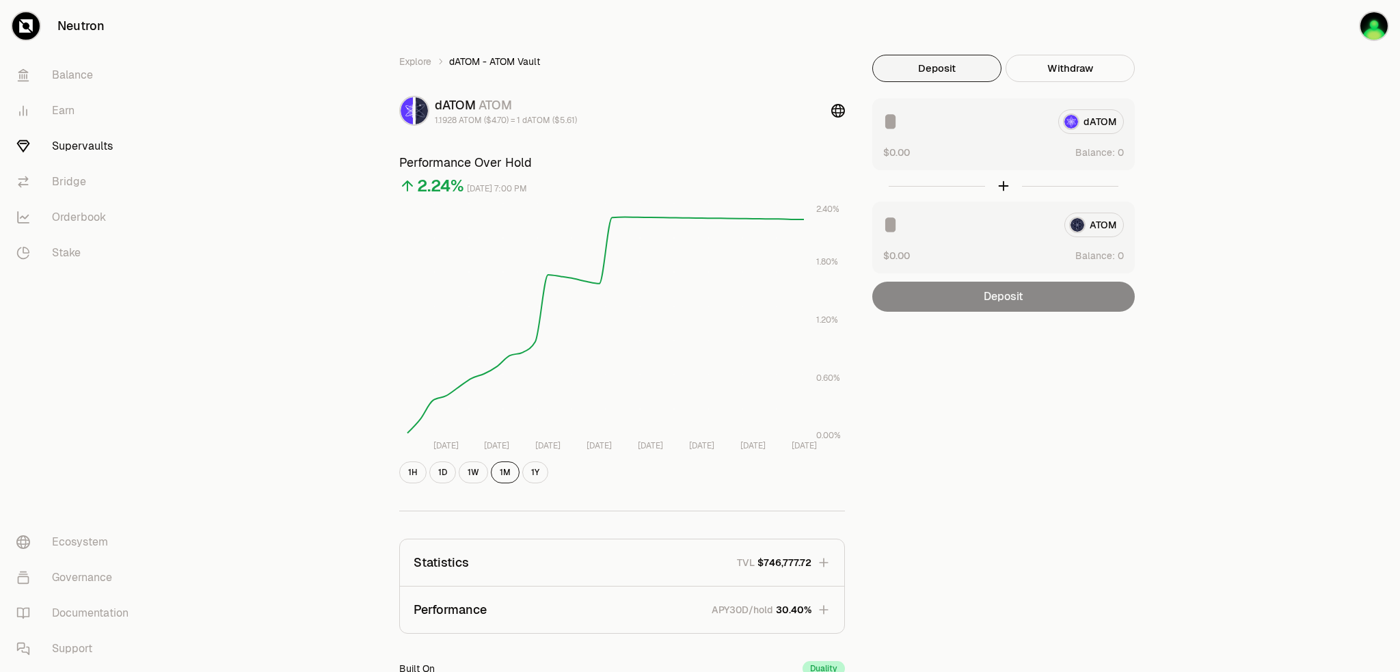  I want to click on h3: Performance Over Hold, so click(622, 163).